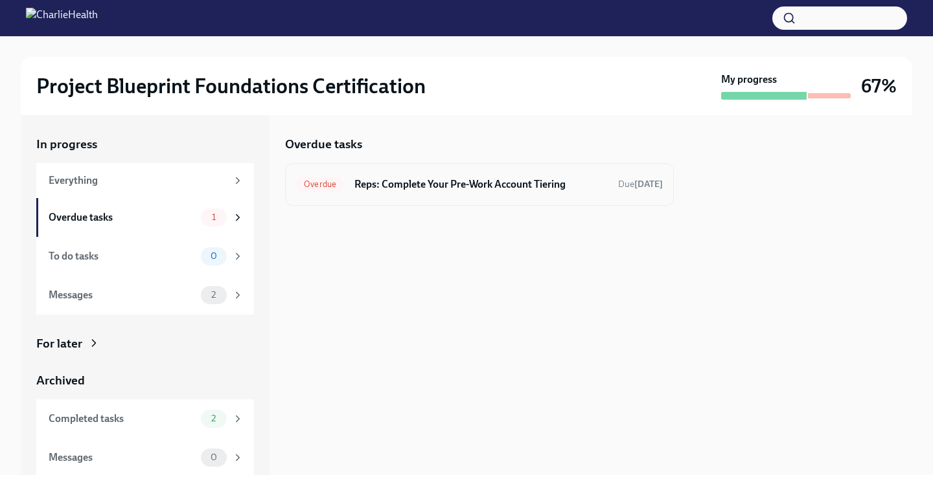 The image size is (933, 488). Describe the element at coordinates (214, 217) in the screenshot. I see `span: 1` at that location.